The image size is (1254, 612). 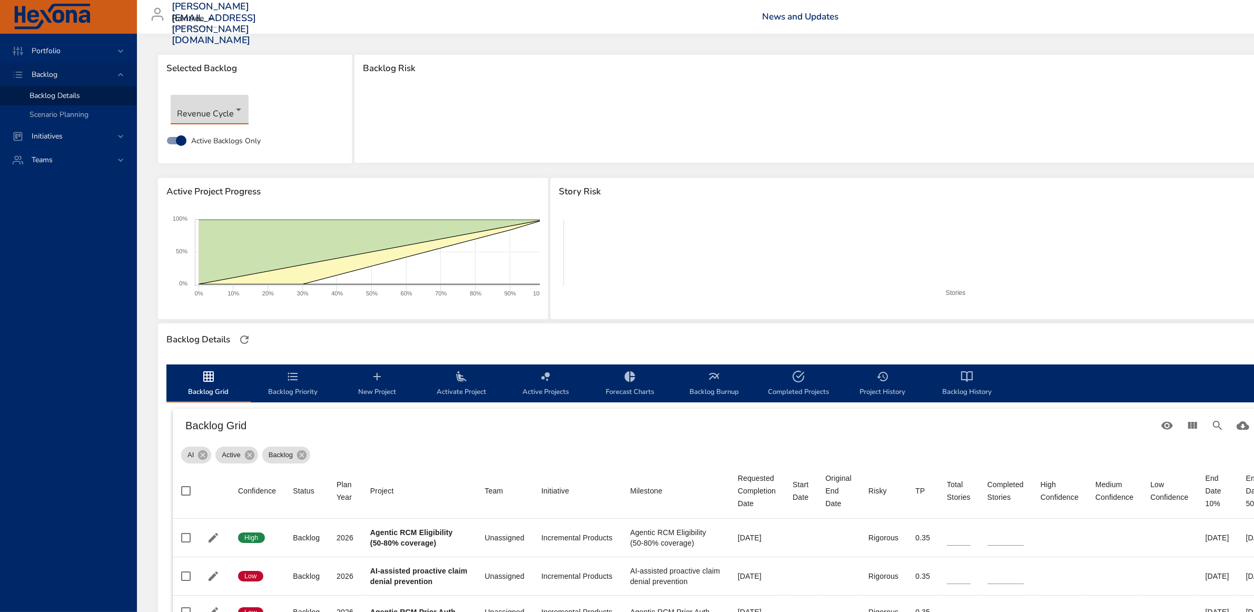 What do you see at coordinates (676, 576) in the screenshot?
I see `div: AI-assisted proactive claim denial prevention` at bounding box center [676, 576].